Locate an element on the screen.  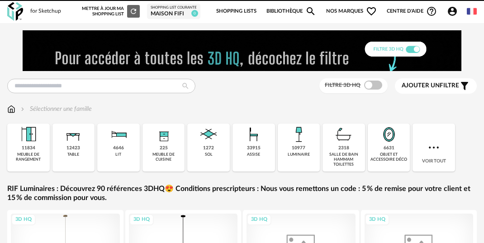
a: RIF Luminaires : Découvrez 90 références 3DHQ😍 Conditions prescripteurs : Nous vous remettons un ... is located at coordinates (242, 193).